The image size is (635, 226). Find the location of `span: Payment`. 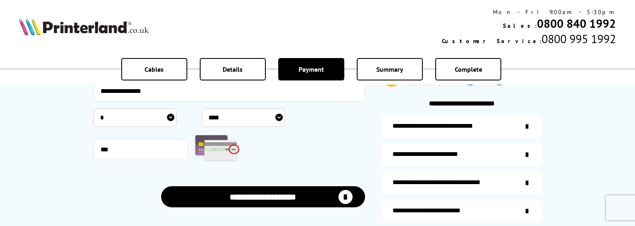

span: Payment is located at coordinates (311, 69).